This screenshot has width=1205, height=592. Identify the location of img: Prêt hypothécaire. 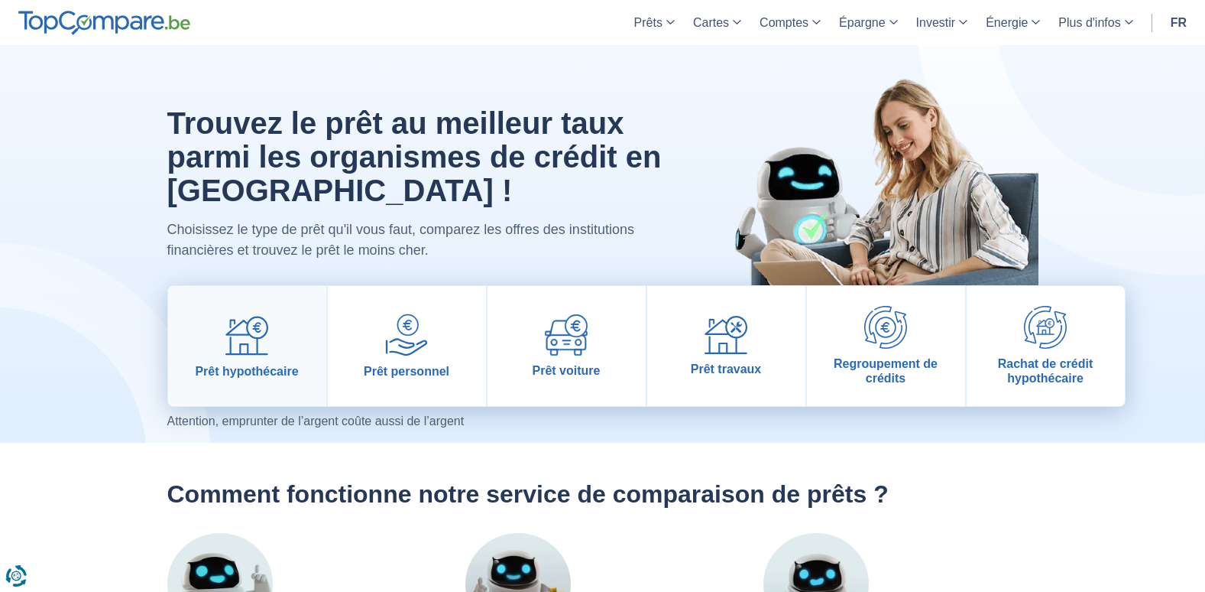
(247, 335).